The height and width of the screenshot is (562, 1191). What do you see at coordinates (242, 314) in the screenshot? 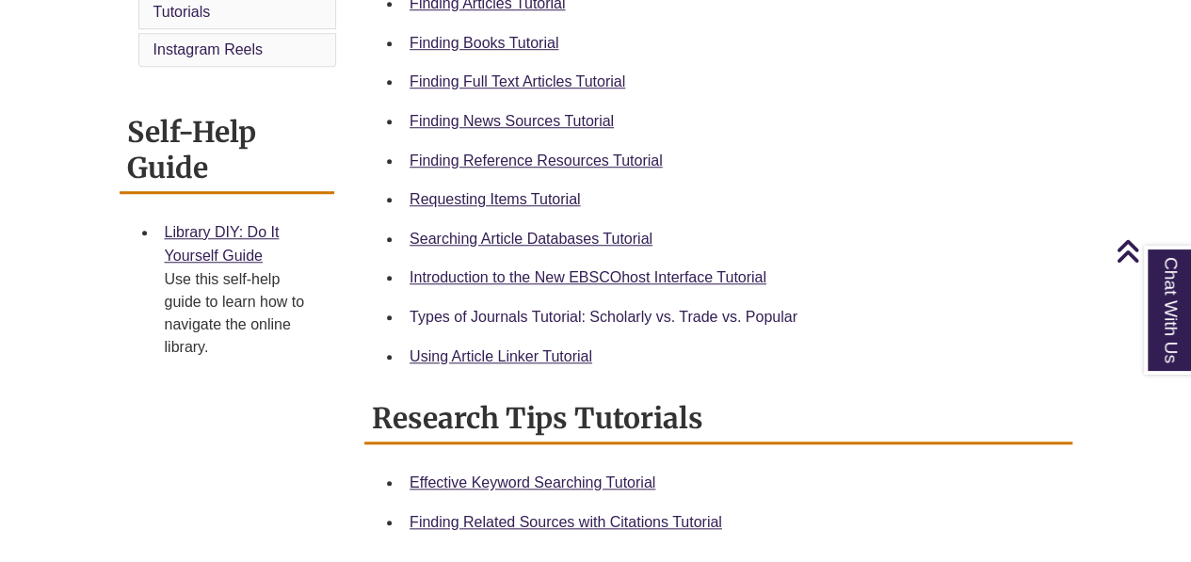
I see `div: Use this self-help guide to learn how to navigate the online library.` at bounding box center [242, 314].